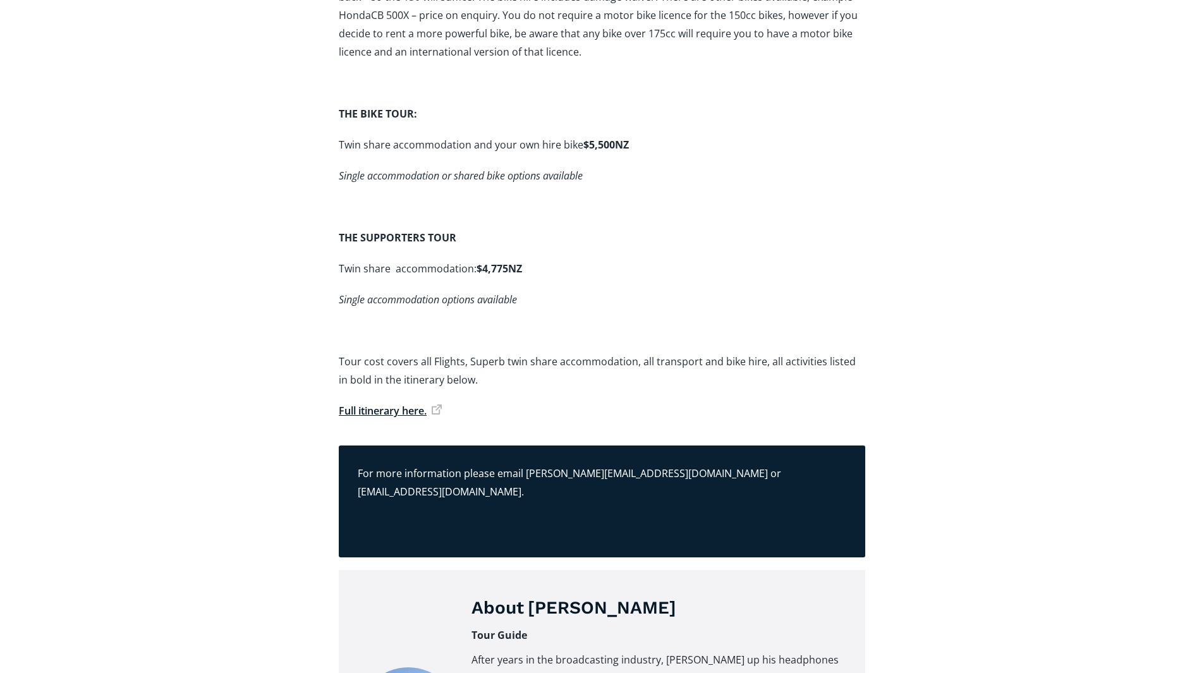 This screenshot has height=673, width=1204. What do you see at coordinates (428, 300) in the screenshot?
I see `em: Single accommodation options available` at bounding box center [428, 300].